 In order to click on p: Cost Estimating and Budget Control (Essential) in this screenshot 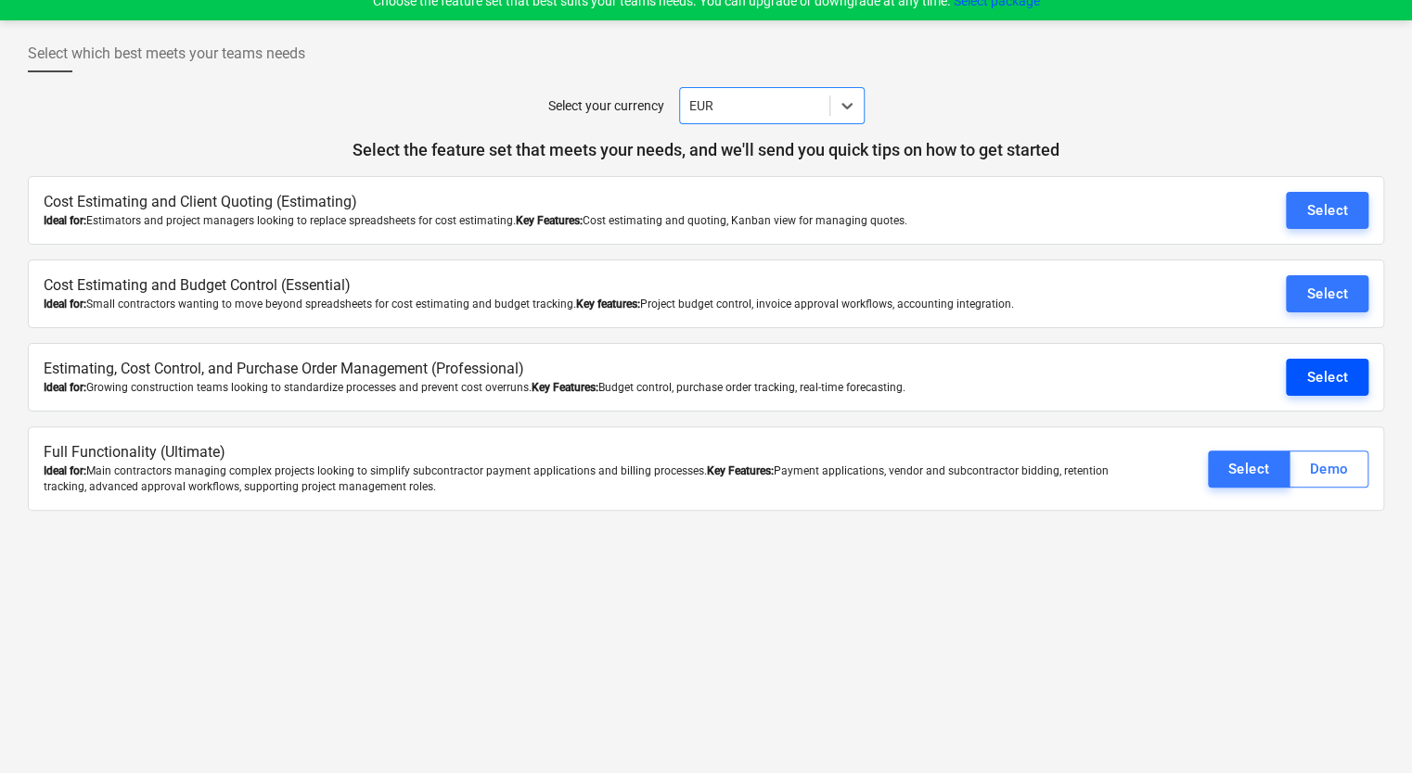, I will do `click(595, 286)`.